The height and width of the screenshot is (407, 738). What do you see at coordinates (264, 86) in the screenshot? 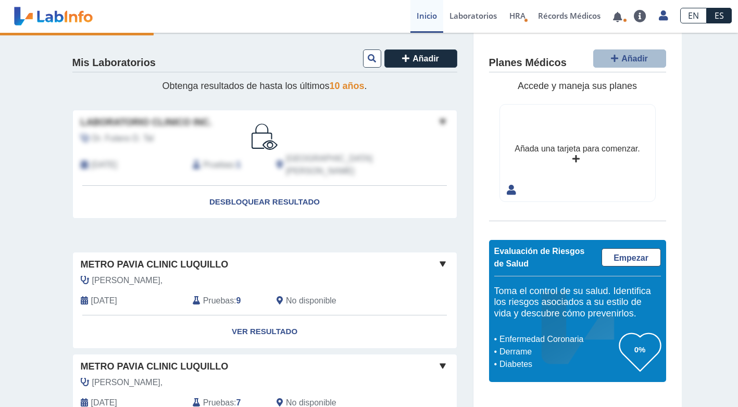
I see `span: Obtenga resultados de hasta los últimos .` at bounding box center [264, 86].